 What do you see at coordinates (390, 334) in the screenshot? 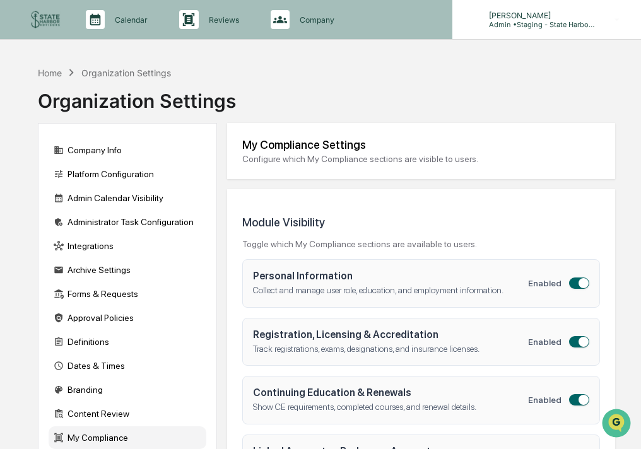
I see `h4: Registration, Licensing & Accreditation` at bounding box center [390, 334].